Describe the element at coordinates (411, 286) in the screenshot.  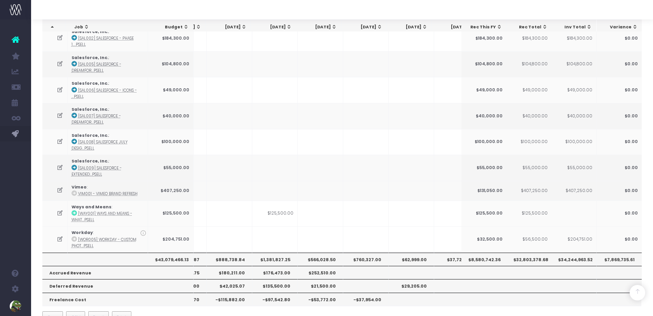
I see `th: $29,205.00` at that location.